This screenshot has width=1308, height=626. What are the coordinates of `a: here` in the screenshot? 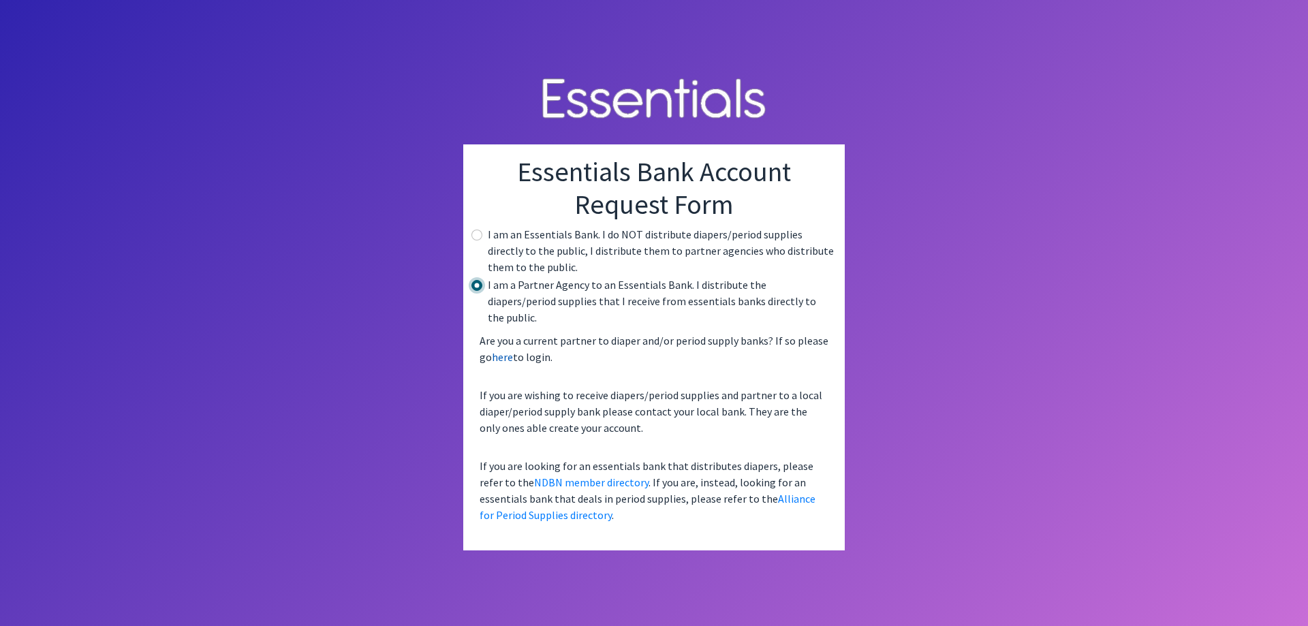 It's located at (502, 357).